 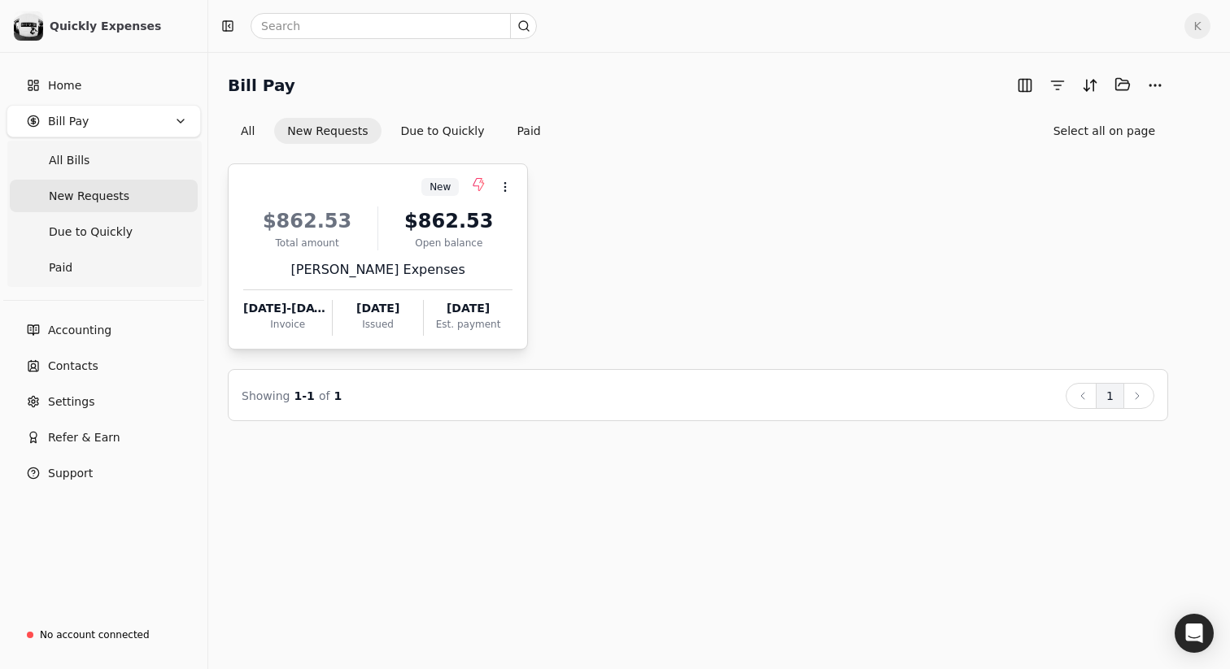 I want to click on span: Refer & Earn, so click(x=84, y=438).